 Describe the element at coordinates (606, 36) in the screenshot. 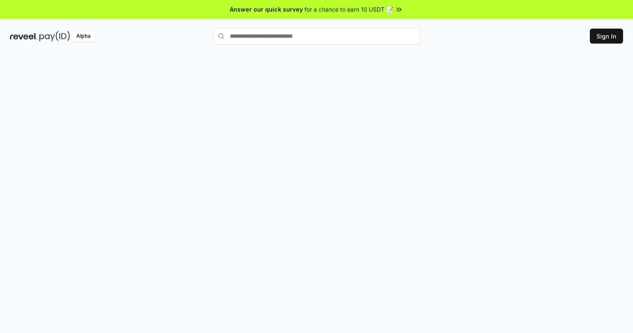

I see `button: Sign In` at that location.